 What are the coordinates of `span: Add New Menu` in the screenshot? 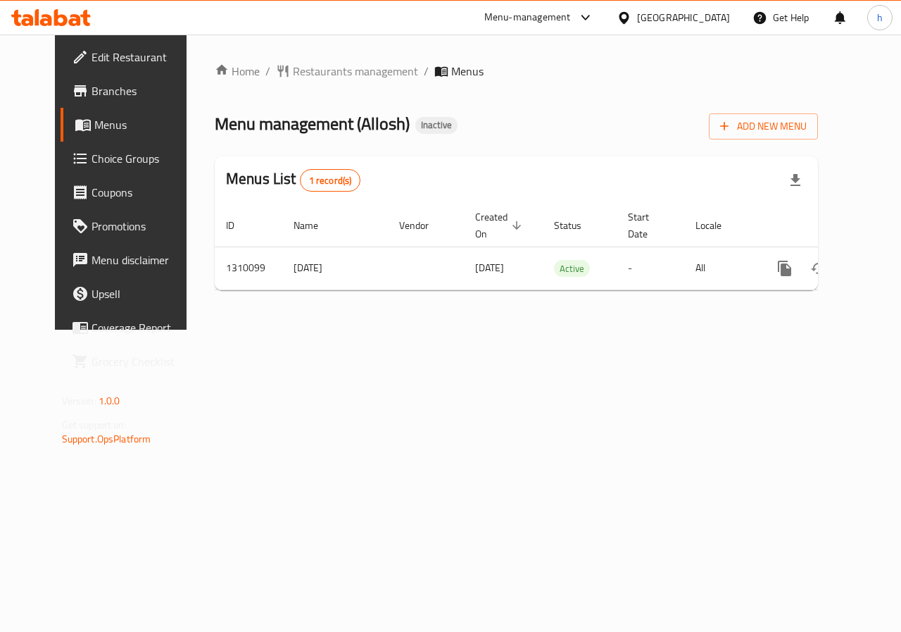 It's located at (763, 126).